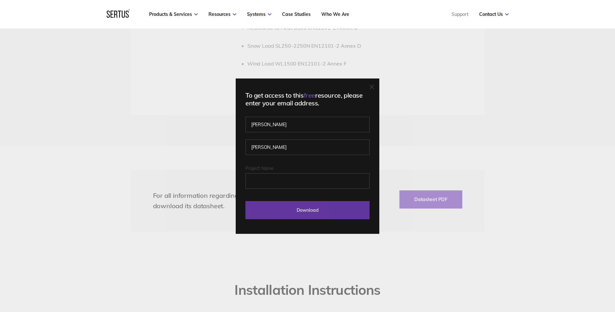 The height and width of the screenshot is (312, 615). Describe the element at coordinates (307, 124) in the screenshot. I see `input: First name*` at that location.